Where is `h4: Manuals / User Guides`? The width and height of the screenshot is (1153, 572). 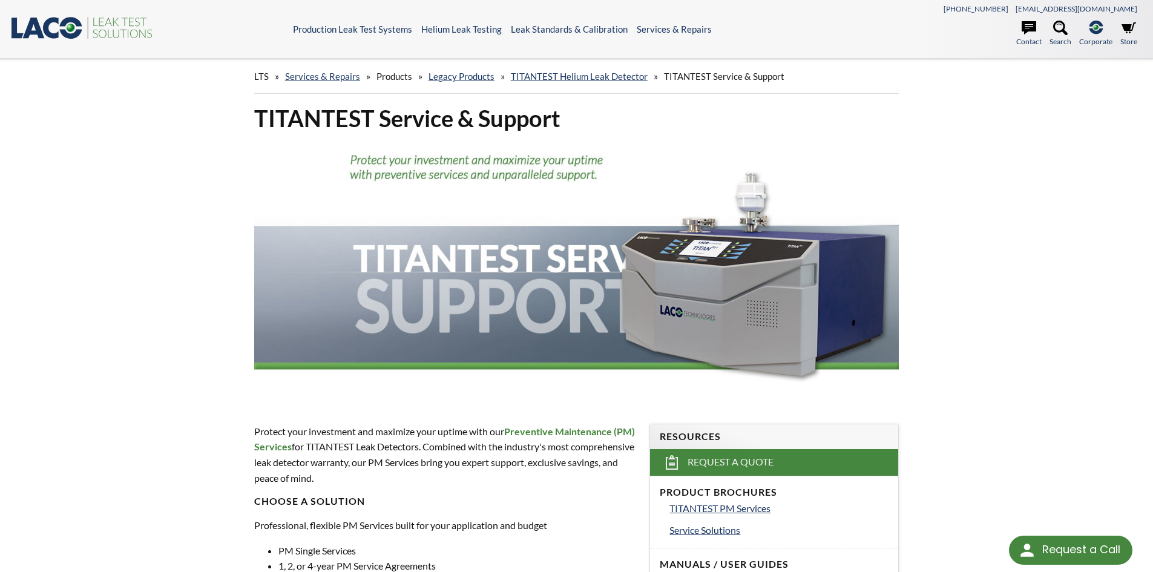
h4: Manuals / User Guides is located at coordinates (774, 564).